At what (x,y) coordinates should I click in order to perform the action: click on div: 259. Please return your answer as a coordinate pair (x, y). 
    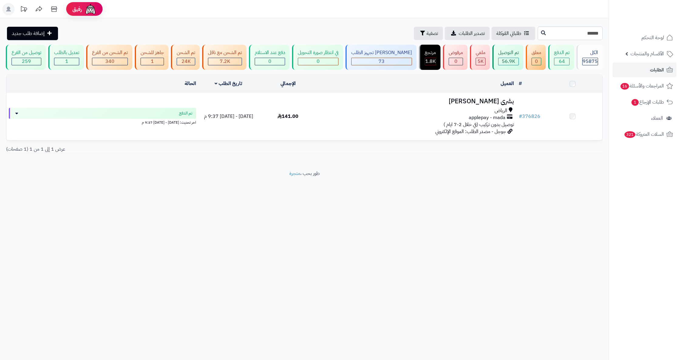
    Looking at the image, I should click on (26, 61).